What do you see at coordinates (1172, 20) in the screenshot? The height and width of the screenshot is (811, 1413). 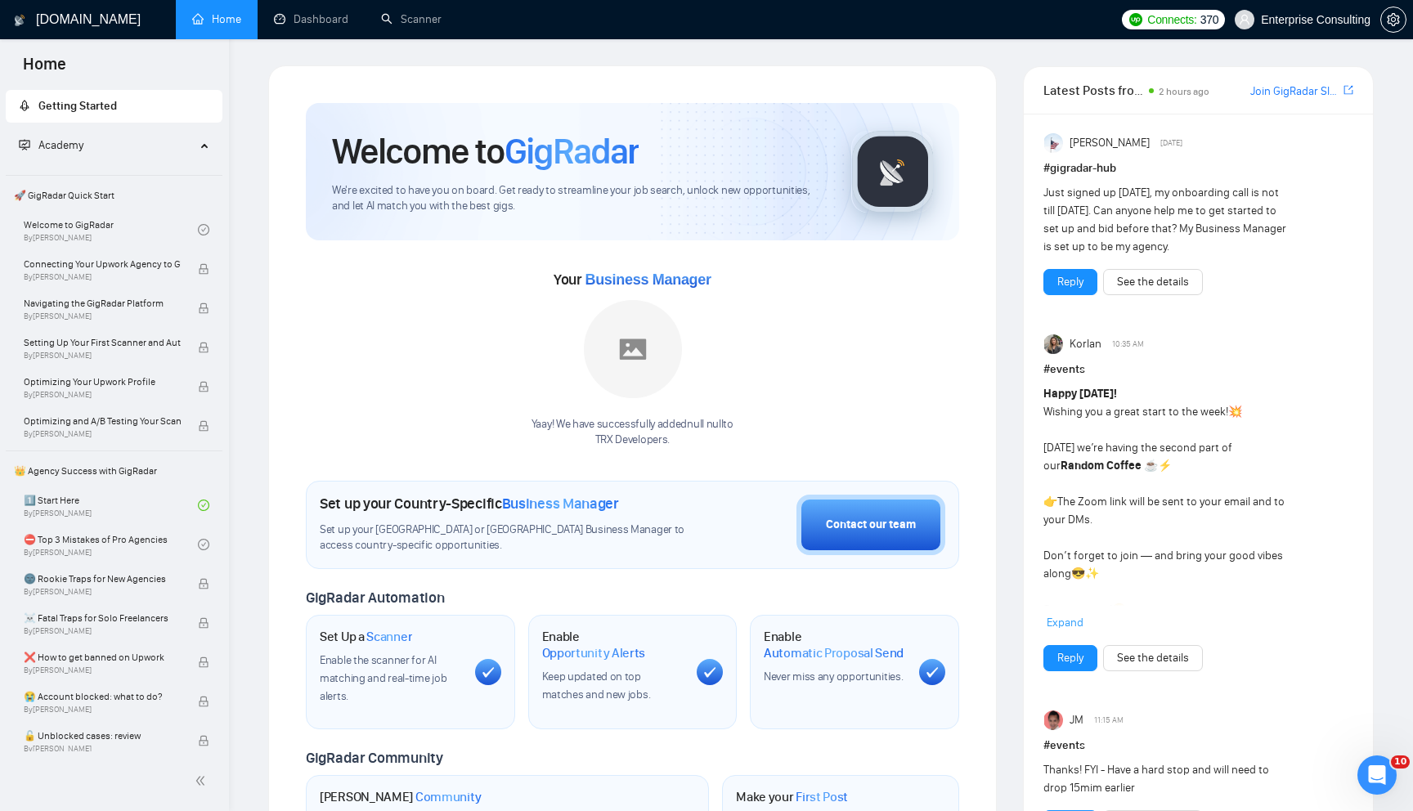 I see `span: Connects:` at bounding box center [1172, 20].